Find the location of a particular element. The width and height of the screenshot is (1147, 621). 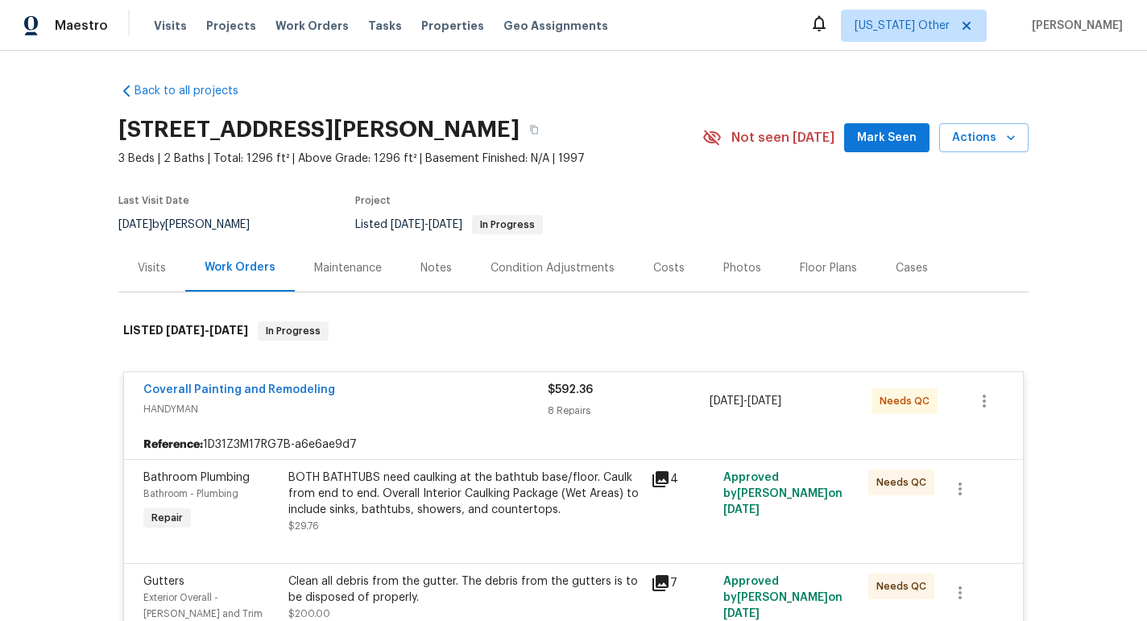

span: $200.00 is located at coordinates (309, 614).